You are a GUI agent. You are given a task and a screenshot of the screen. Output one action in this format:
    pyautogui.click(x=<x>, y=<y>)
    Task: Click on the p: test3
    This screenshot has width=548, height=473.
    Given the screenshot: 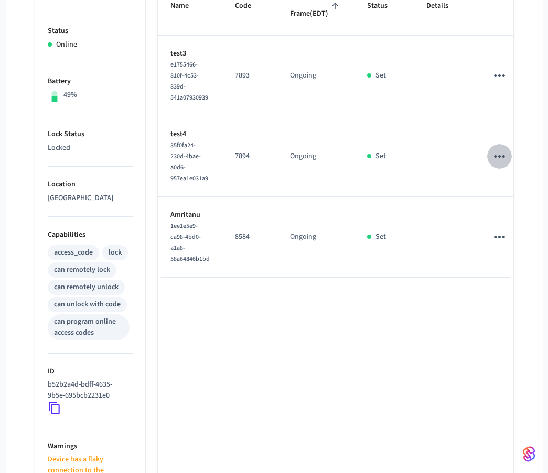 What is the action you would take?
    pyautogui.click(x=190, y=53)
    